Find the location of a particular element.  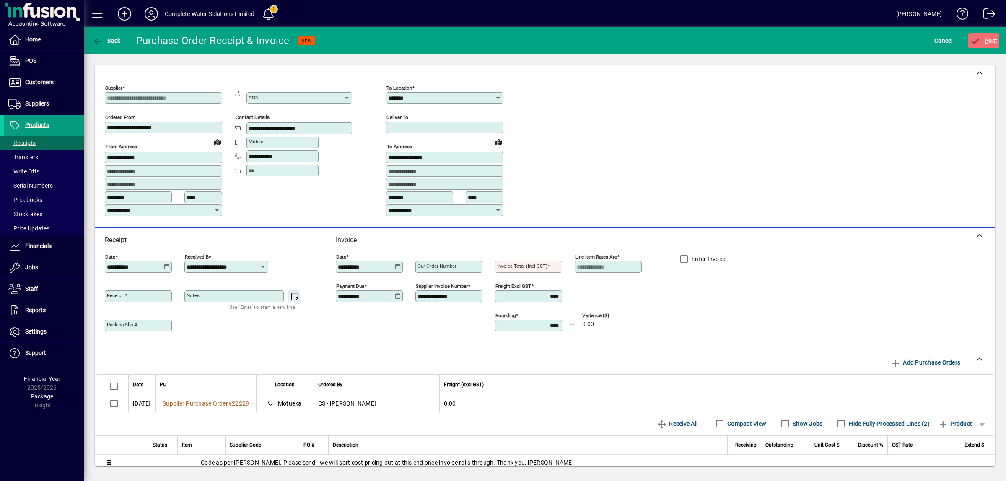

span: Motueka is located at coordinates (285, 404).